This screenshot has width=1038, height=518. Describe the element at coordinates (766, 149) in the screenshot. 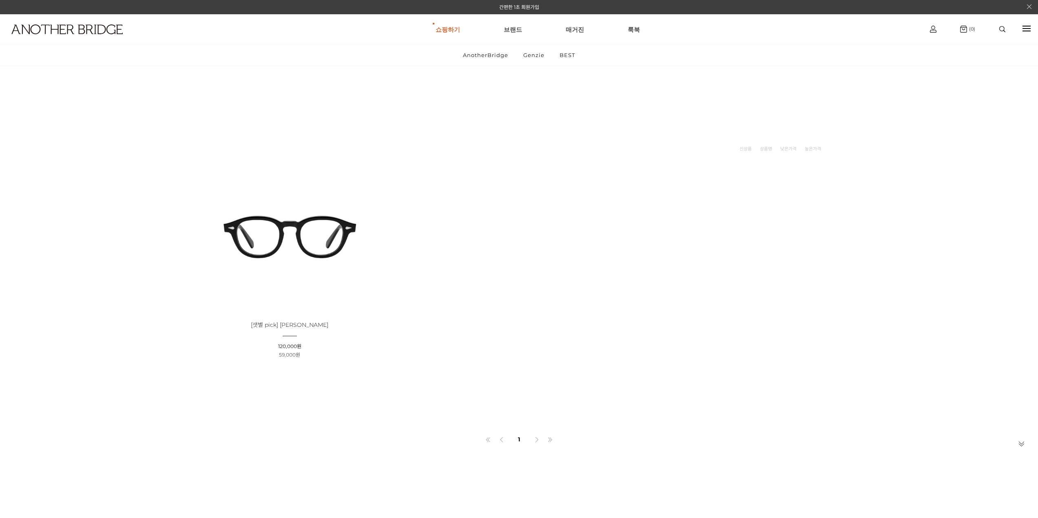

I see `a: 상품명` at that location.